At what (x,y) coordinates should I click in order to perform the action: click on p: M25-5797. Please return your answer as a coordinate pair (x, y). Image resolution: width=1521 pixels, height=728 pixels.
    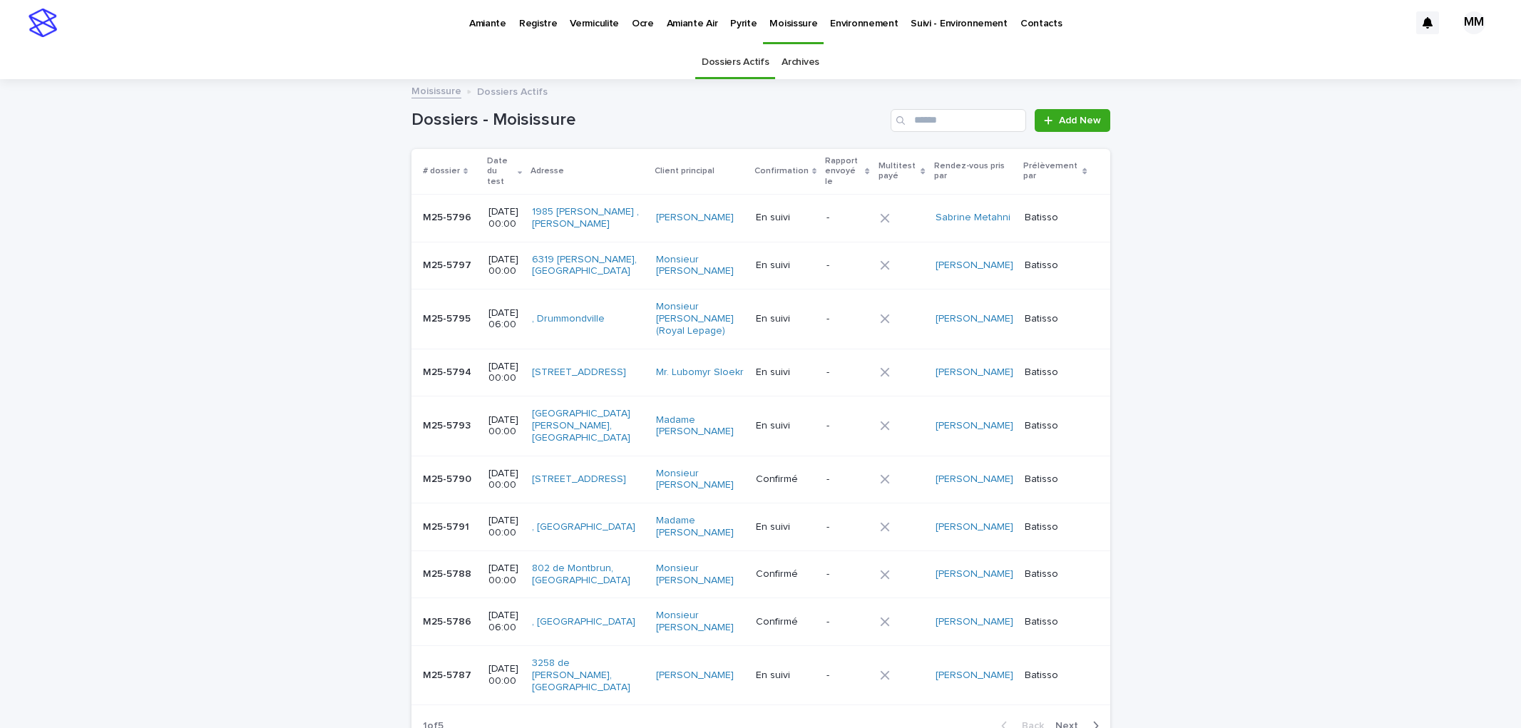
    Looking at the image, I should click on (448, 264).